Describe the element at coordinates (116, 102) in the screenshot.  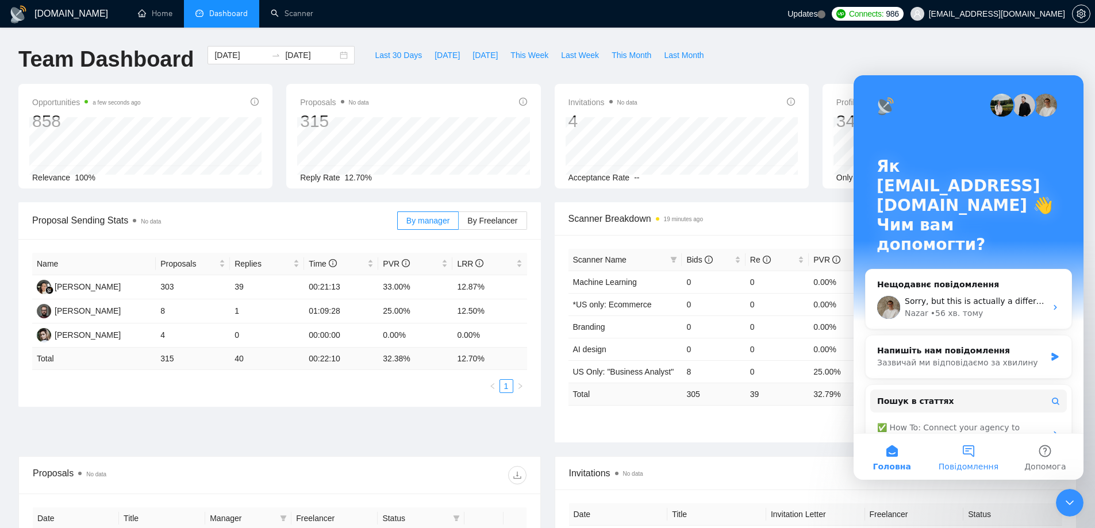
I see `time: a few seconds ago` at that location.